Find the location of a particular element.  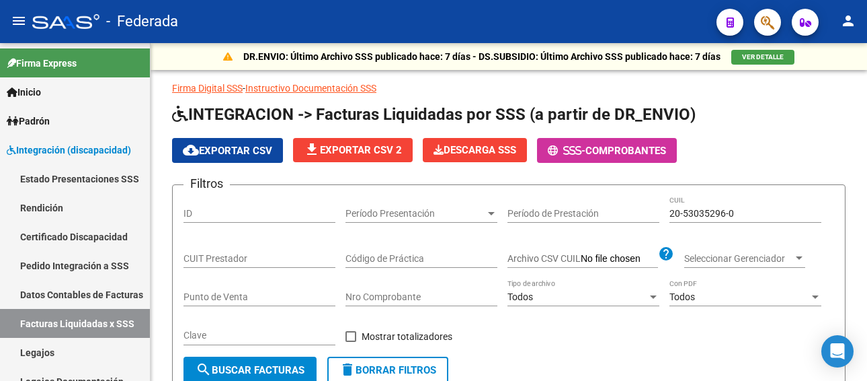

h3: Filtros is located at coordinates (206, 184).